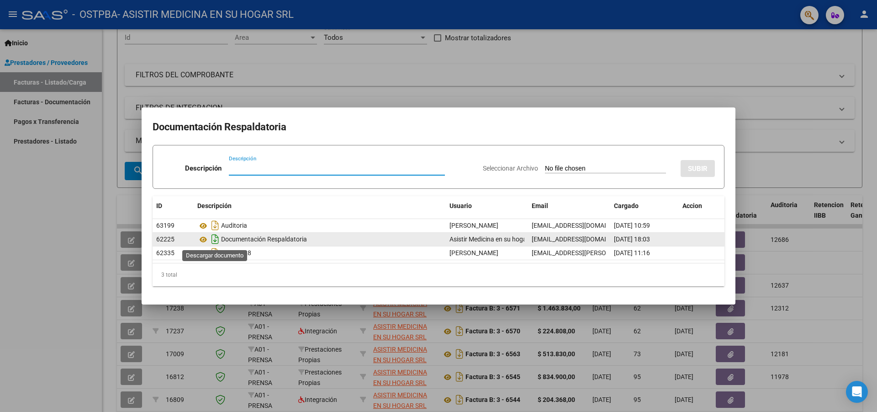 Image resolution: width=877 pixels, height=412 pixels. What do you see at coordinates (645, 206) in the screenshot?
I see `datatable-header-cell: Cargado` at bounding box center [645, 206].